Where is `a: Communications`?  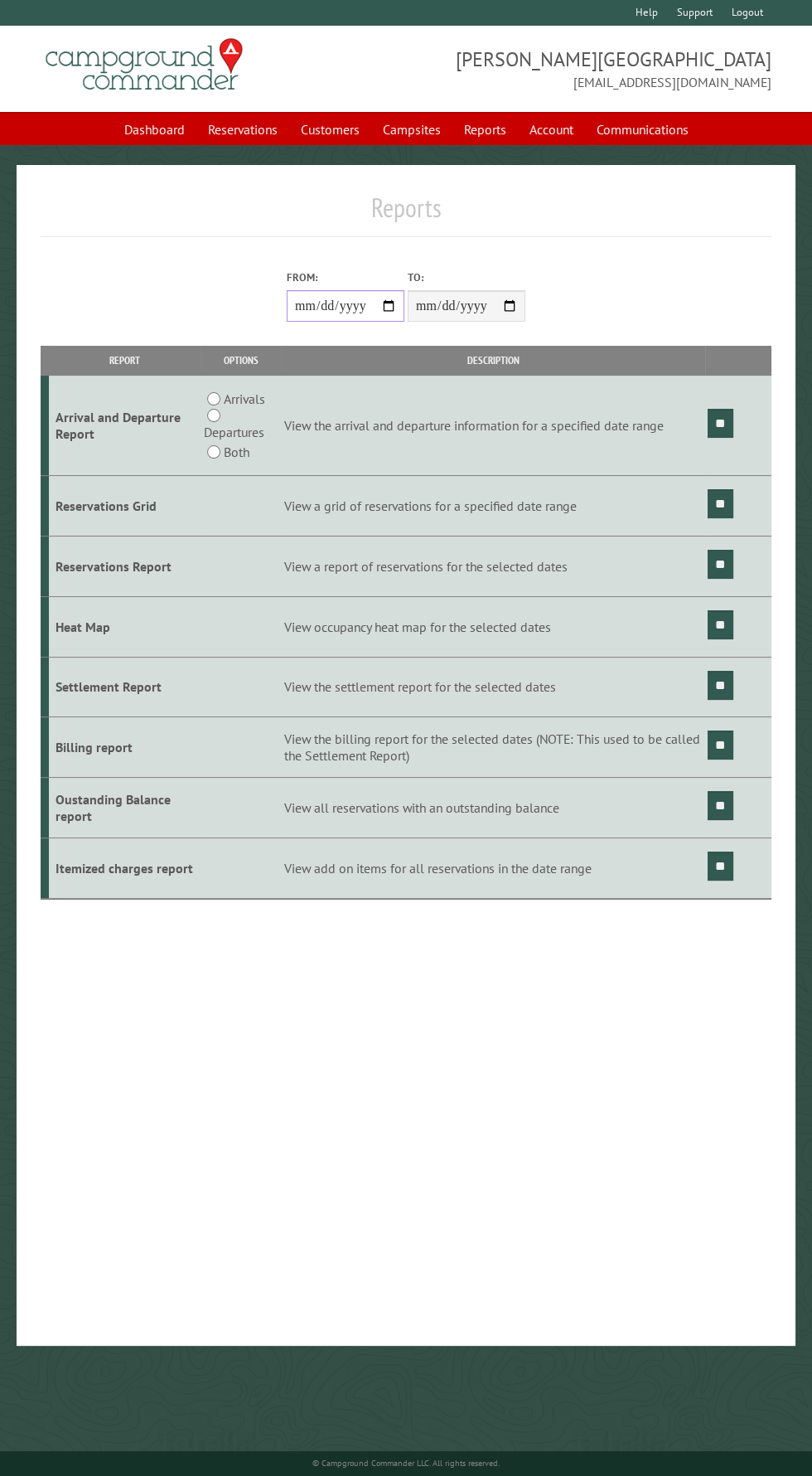
a: Communications is located at coordinates (642, 129).